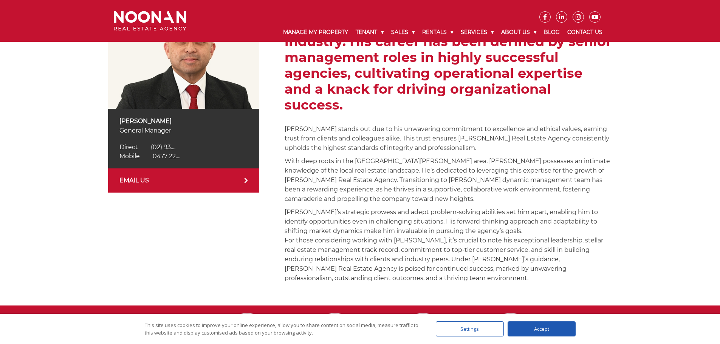  What do you see at coordinates (283, 329) in the screenshot?
I see `div: This site uses cookies to improve your online experience, allow you to share content on social me...` at bounding box center [283, 329].